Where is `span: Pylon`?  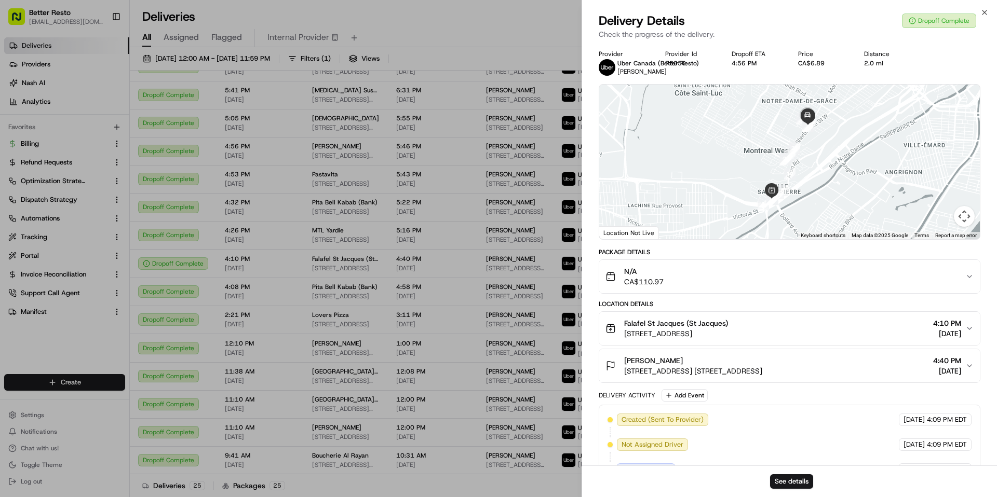
span: Pylon is located at coordinates (114, 261).